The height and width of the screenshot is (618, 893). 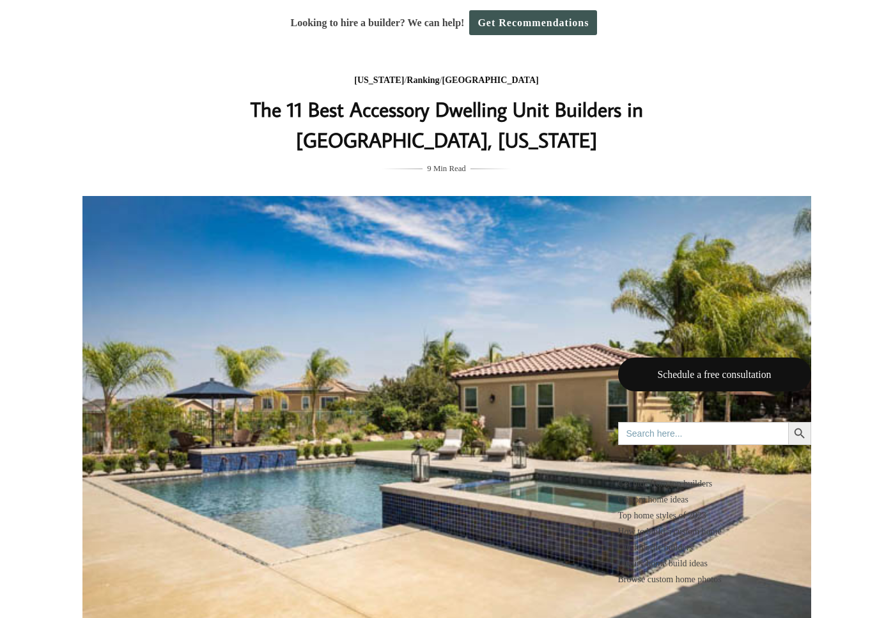 What do you see at coordinates (422, 80) in the screenshot?
I see `a: Ranking` at bounding box center [422, 80].